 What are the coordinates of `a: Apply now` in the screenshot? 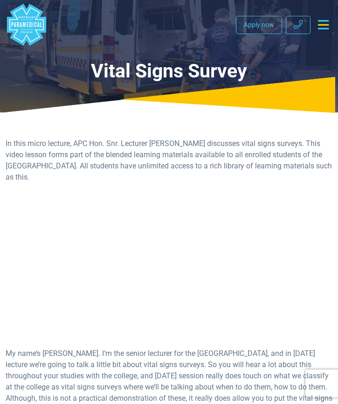 It's located at (259, 25).